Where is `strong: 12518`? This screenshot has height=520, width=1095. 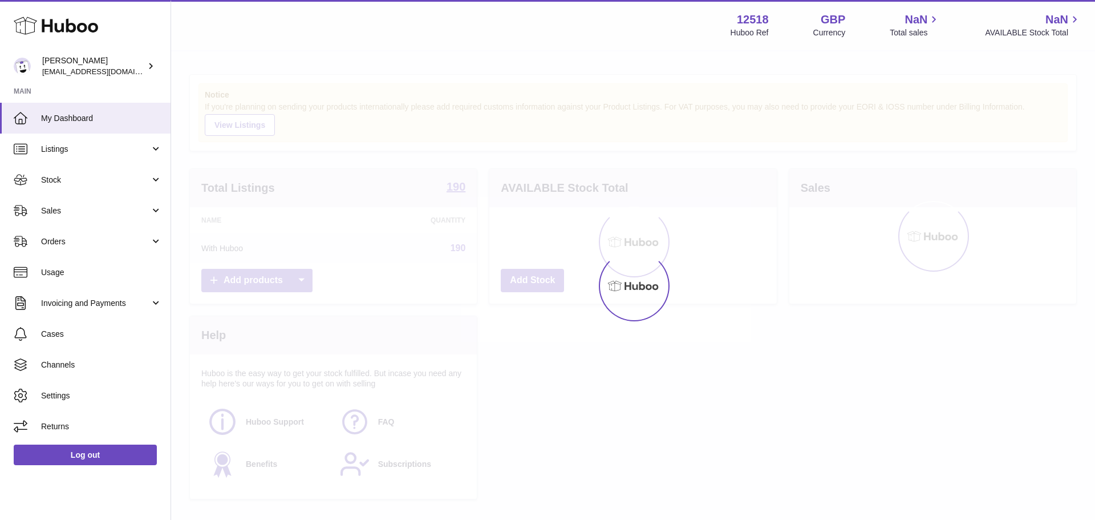 strong: 12518 is located at coordinates (753, 19).